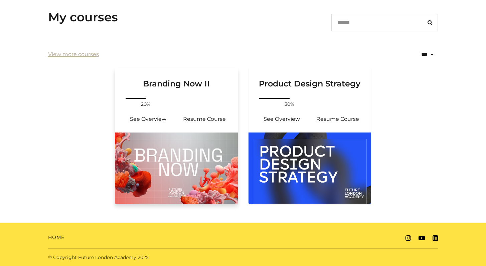 The width and height of the screenshot is (486, 266). Describe the element at coordinates (204, 119) in the screenshot. I see `a: Branding Now II: Resume Course` at that location.